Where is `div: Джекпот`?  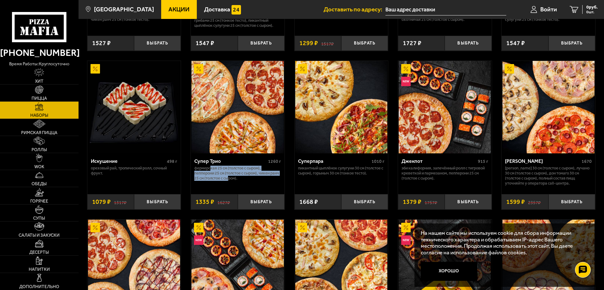
div: Джекпот is located at coordinates (439, 161).